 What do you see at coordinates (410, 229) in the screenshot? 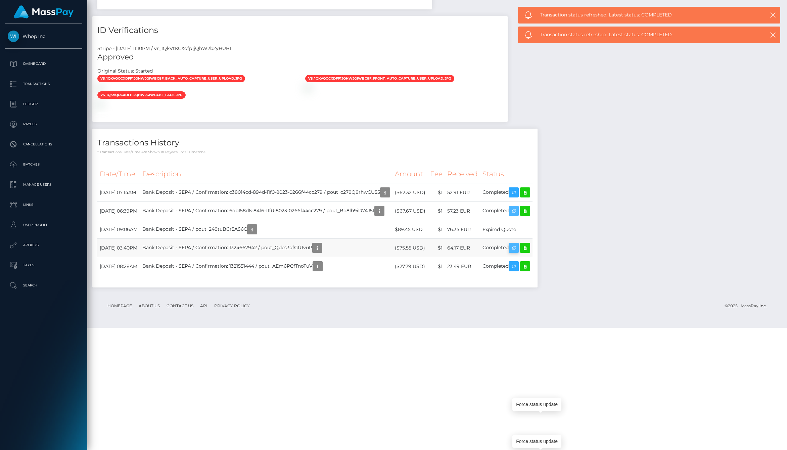
I see `td: $89.45 USD` at bounding box center [410, 229].